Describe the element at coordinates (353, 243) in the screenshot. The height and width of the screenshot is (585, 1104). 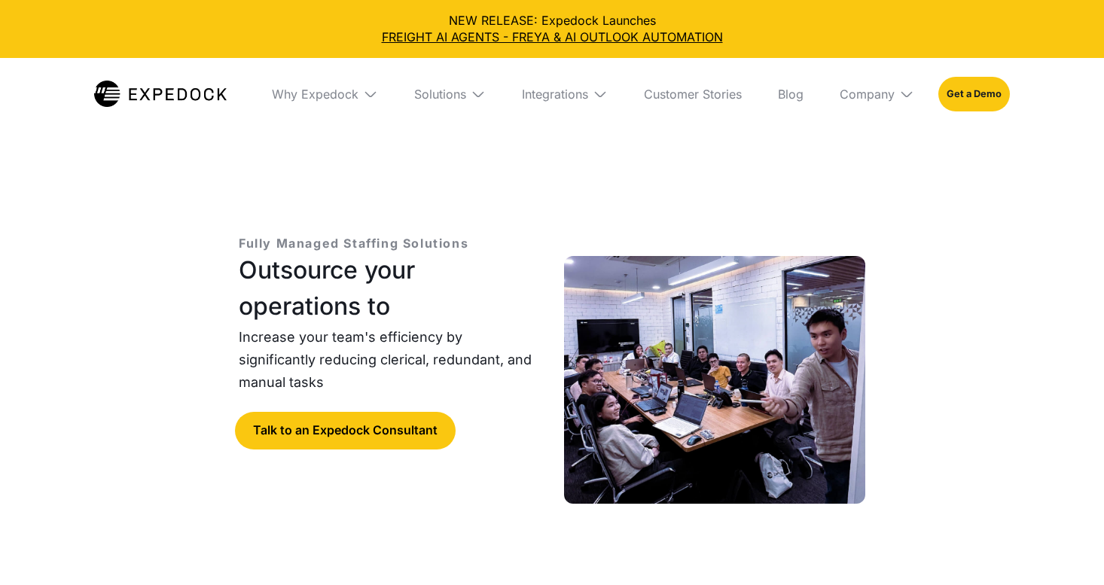
I see `p: Fully Managed Staffing Solutions` at that location.